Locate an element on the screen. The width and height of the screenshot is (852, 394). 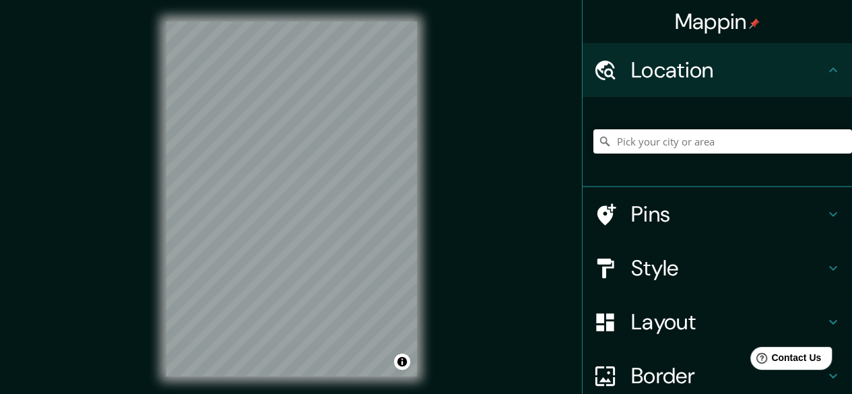
div: Layout is located at coordinates (717, 322).